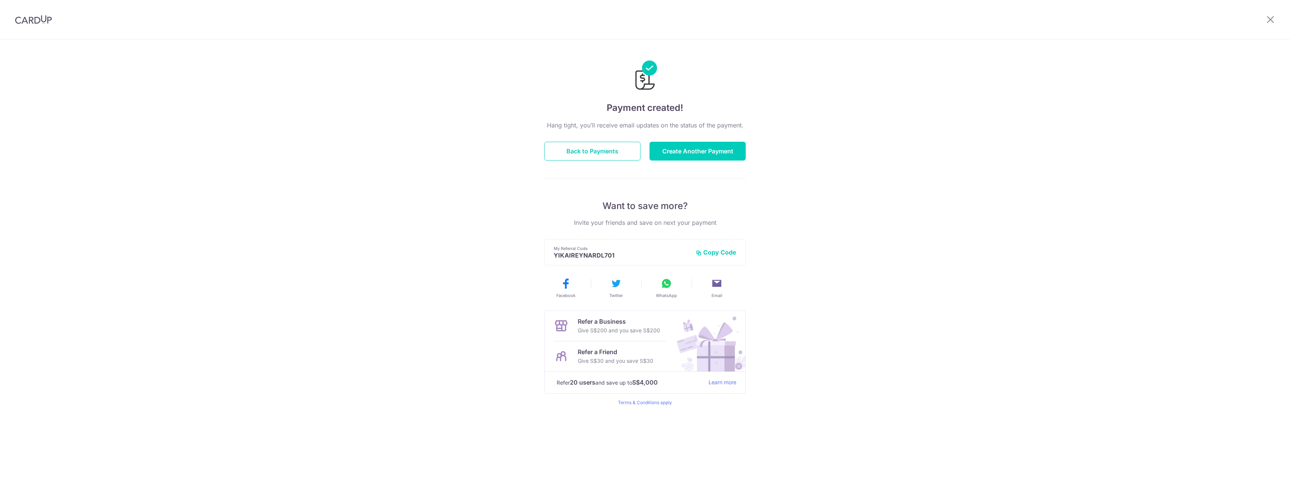 This screenshot has width=1290, height=494. I want to click on h4: Payment created!, so click(645, 108).